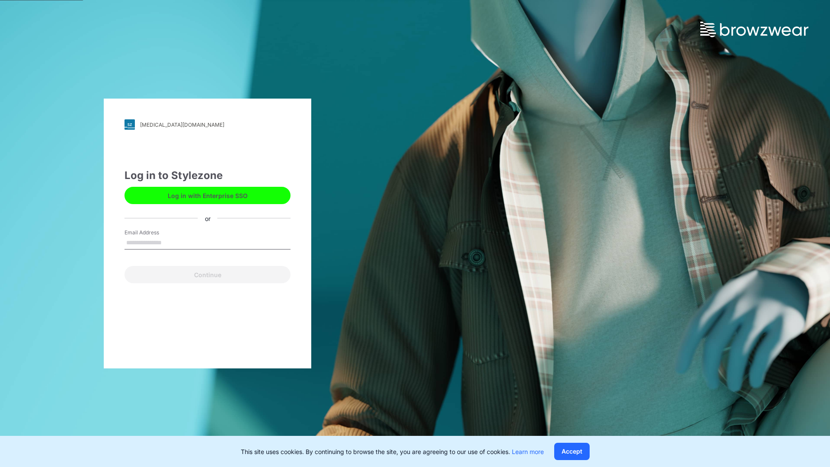 The width and height of the screenshot is (830, 467). What do you see at coordinates (155, 233) in the screenshot?
I see `label: Email Address` at bounding box center [155, 233].